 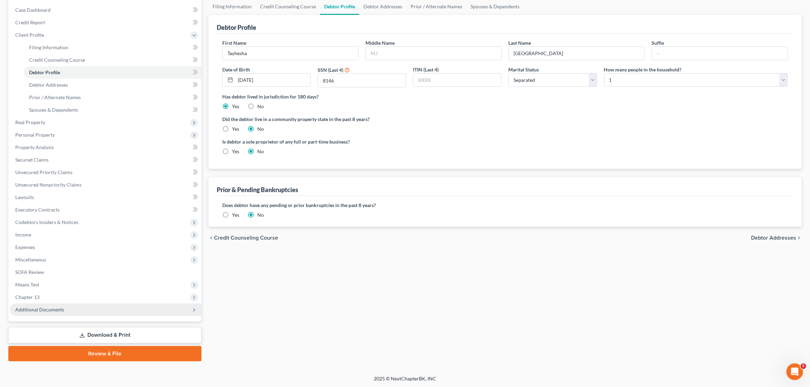 I want to click on label: Has debtor lived in jurisdiction for 180 days?, so click(x=505, y=96).